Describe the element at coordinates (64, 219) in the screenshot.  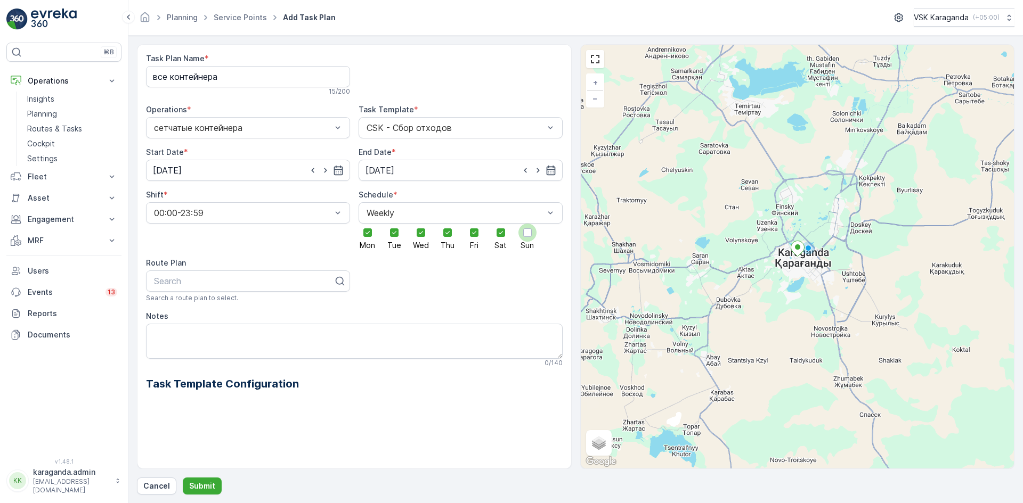
I see `button: Engagement` at that location.